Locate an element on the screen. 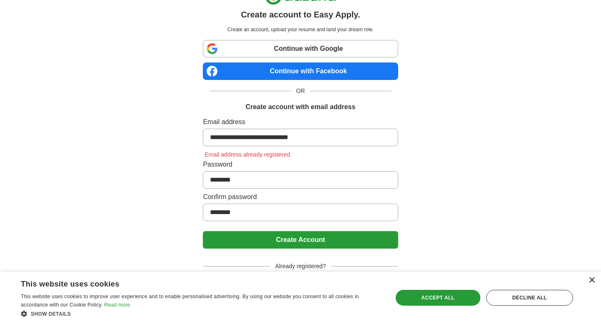  h1: Create account with email address is located at coordinates (300, 107).